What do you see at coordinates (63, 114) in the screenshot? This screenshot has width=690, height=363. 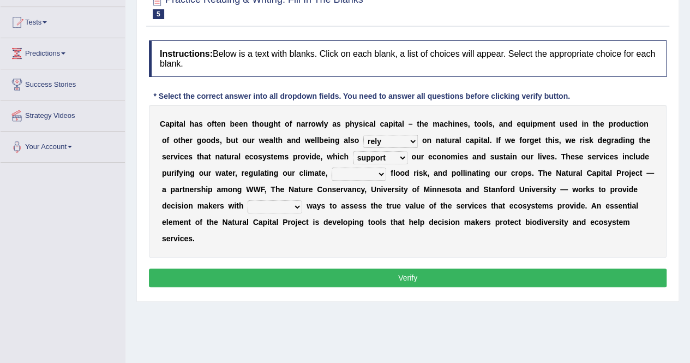 I see `a: Strategy Videos` at bounding box center [63, 114].